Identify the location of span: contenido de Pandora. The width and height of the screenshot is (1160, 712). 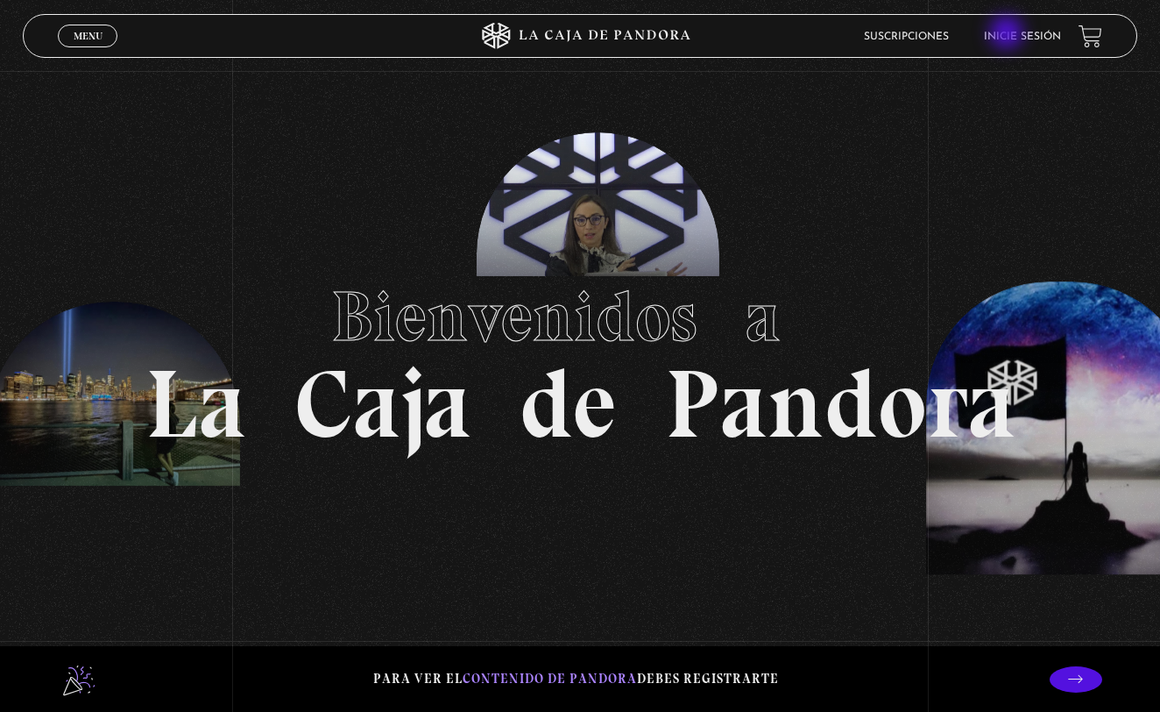
(550, 678).